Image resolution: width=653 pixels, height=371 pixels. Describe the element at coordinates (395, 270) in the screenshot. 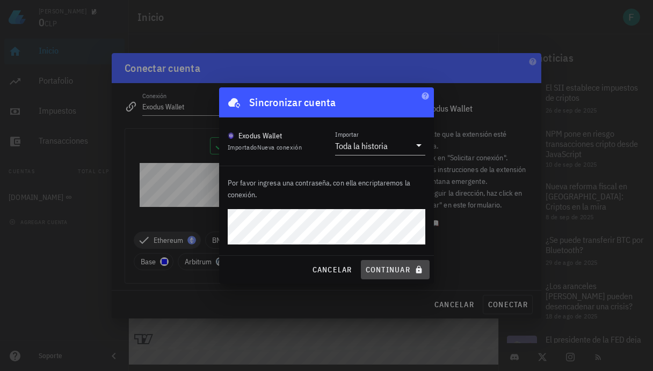

I see `button: continuar` at that location.